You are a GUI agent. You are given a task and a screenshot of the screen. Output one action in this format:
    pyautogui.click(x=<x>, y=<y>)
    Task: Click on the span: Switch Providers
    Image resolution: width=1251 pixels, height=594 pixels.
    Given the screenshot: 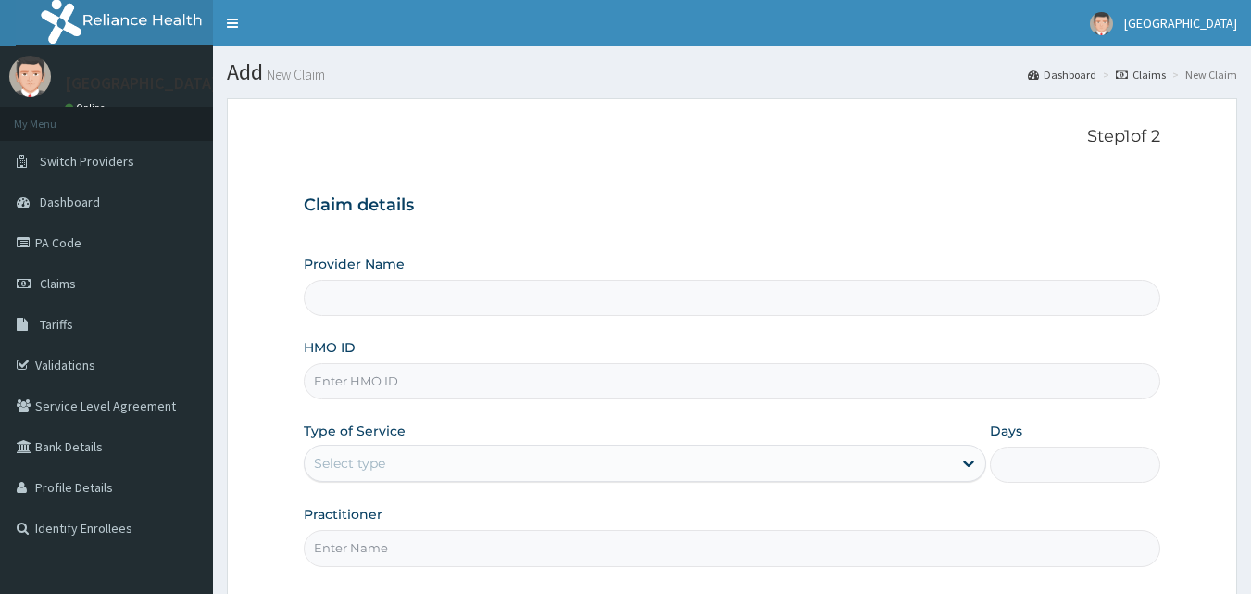 What is the action you would take?
    pyautogui.click(x=87, y=161)
    